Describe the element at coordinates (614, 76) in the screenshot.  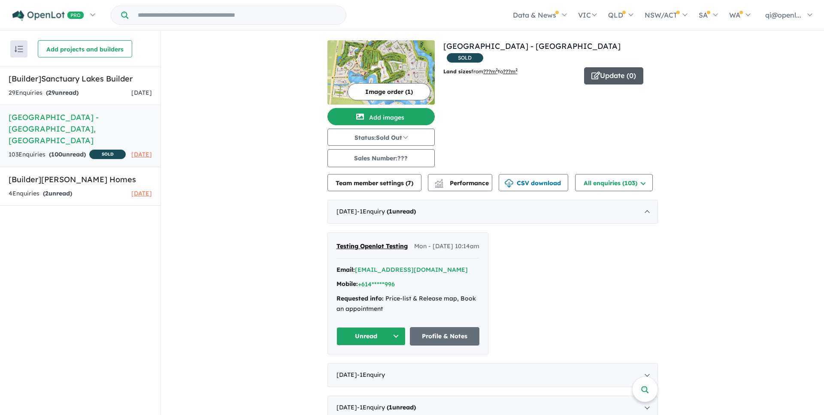
I see `button: Update (0)` at that location.